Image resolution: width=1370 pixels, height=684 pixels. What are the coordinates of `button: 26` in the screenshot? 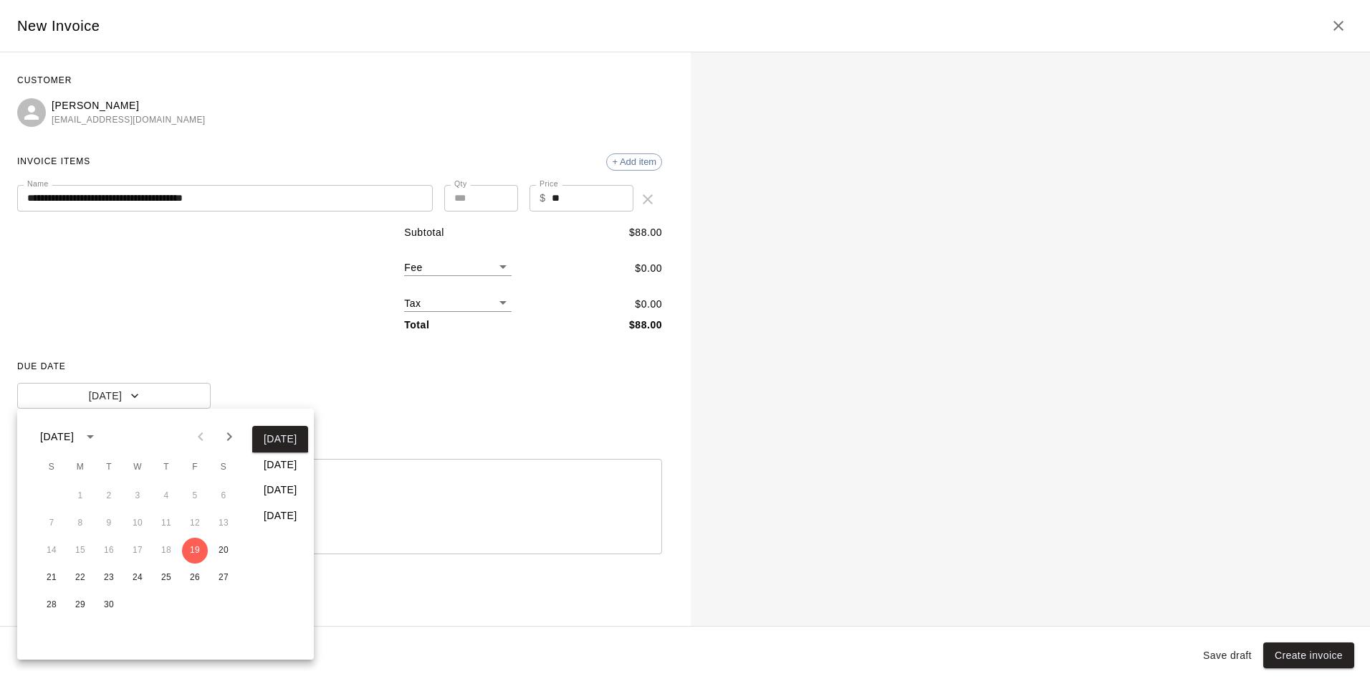 It's located at (195, 578).